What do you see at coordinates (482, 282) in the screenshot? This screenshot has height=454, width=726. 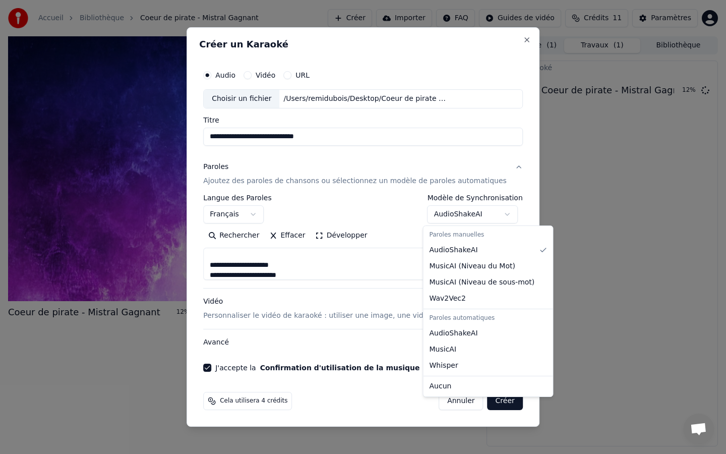 I see `span: MusicAI ( Niveau de sous-mot )` at bounding box center [482, 282].